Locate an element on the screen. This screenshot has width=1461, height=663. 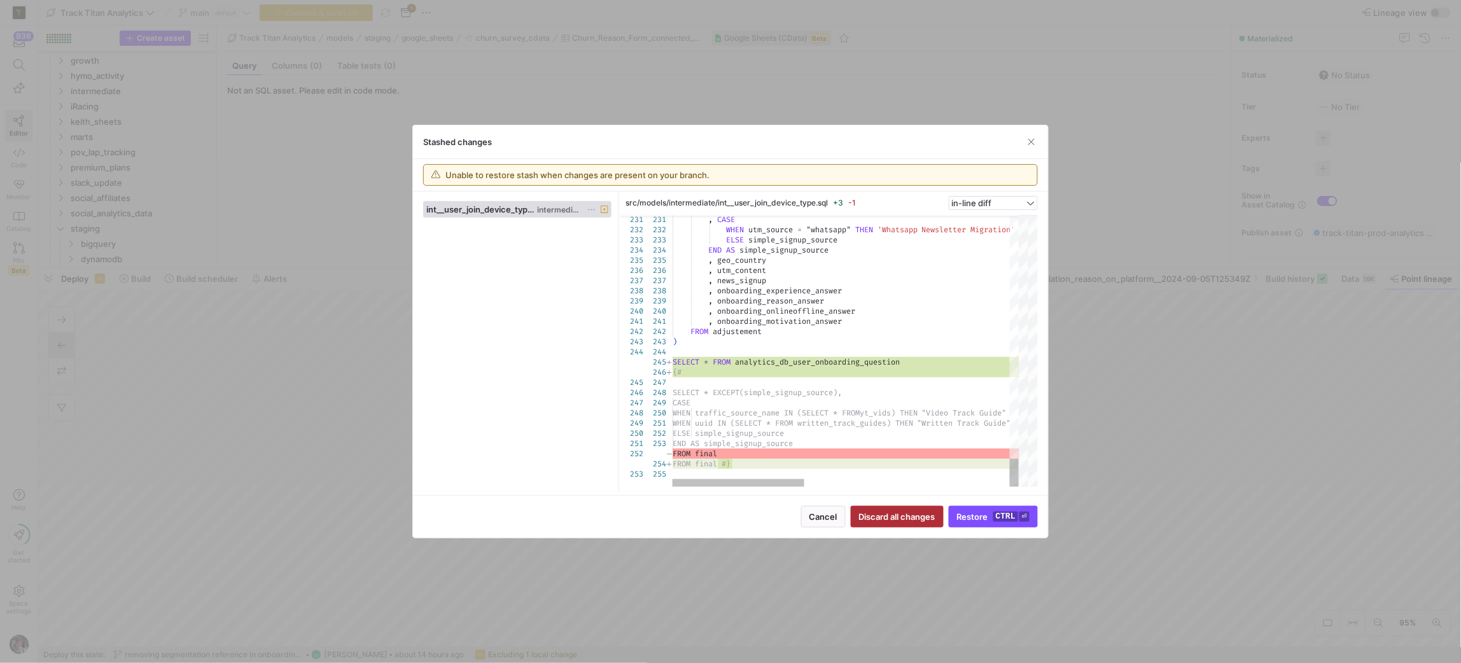
span: onboarding_motivation_answer is located at coordinates (779, 321).